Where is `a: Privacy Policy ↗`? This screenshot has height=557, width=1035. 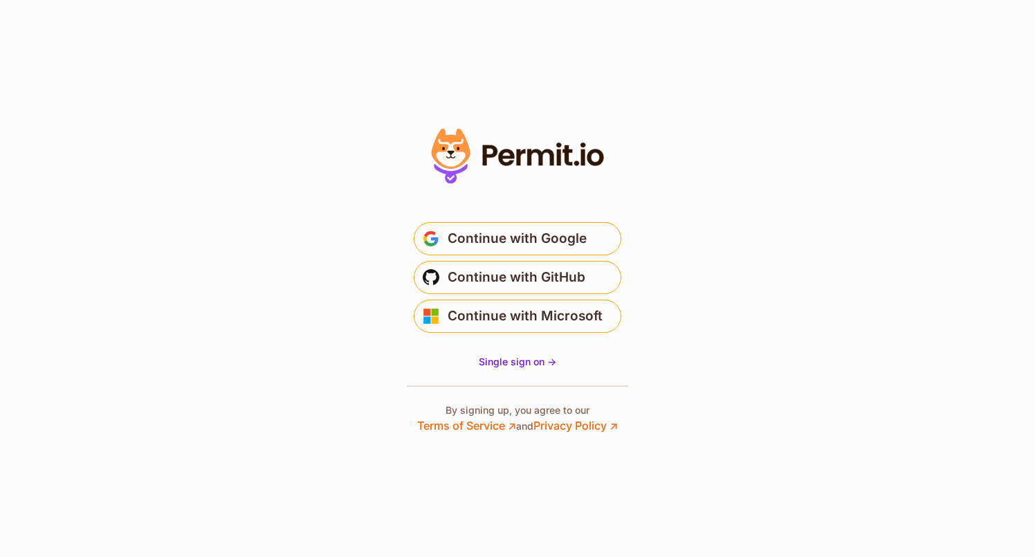 a: Privacy Policy ↗ is located at coordinates (576, 426).